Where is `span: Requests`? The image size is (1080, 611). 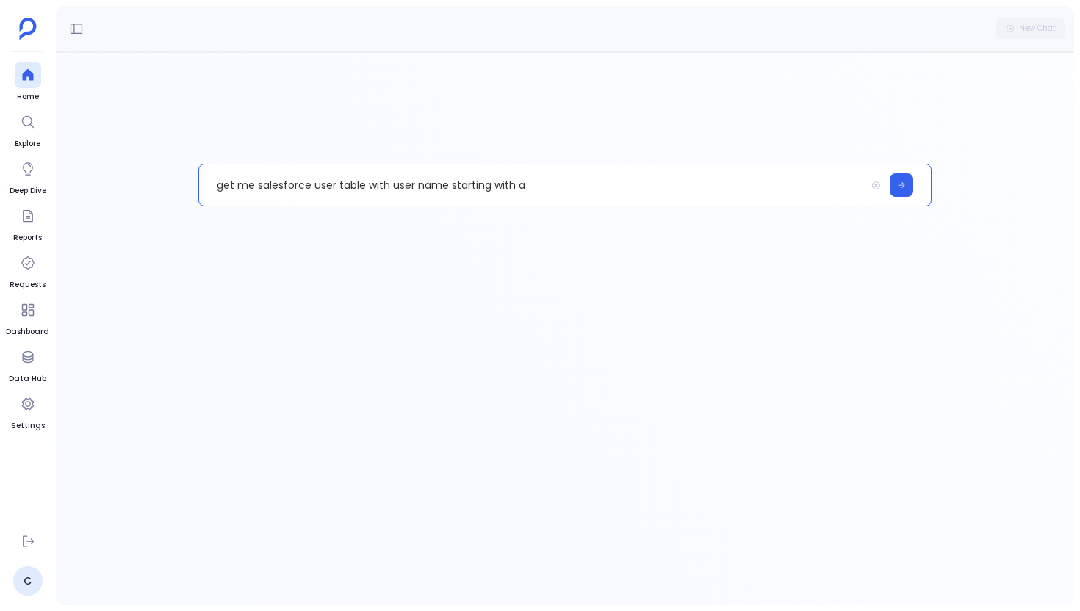
span: Requests is located at coordinates (27, 285).